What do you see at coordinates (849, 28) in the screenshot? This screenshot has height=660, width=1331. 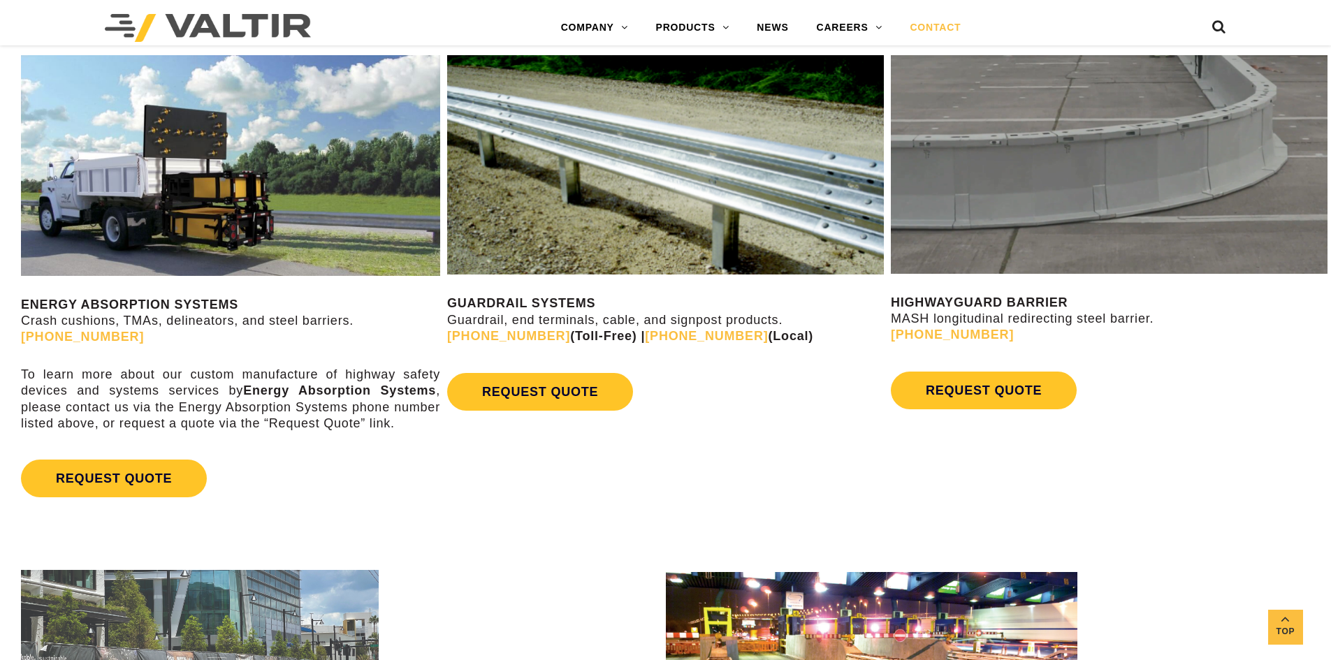 I see `a: CAREERS` at bounding box center [849, 28].